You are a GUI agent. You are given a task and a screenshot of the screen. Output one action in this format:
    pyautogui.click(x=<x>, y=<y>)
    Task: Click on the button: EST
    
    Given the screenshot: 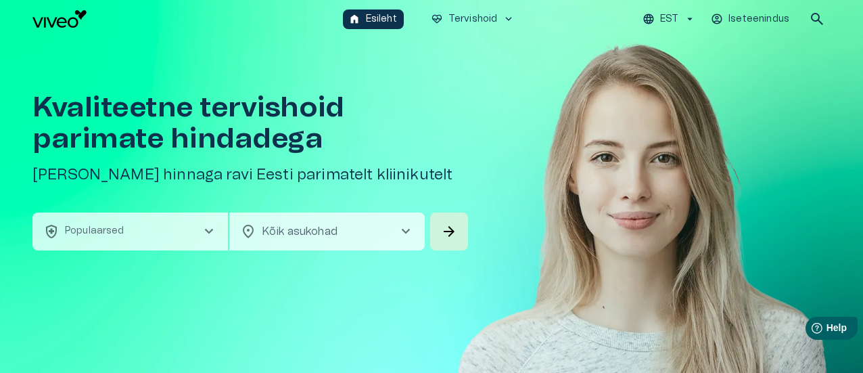 What is the action you would take?
    pyautogui.click(x=669, y=19)
    